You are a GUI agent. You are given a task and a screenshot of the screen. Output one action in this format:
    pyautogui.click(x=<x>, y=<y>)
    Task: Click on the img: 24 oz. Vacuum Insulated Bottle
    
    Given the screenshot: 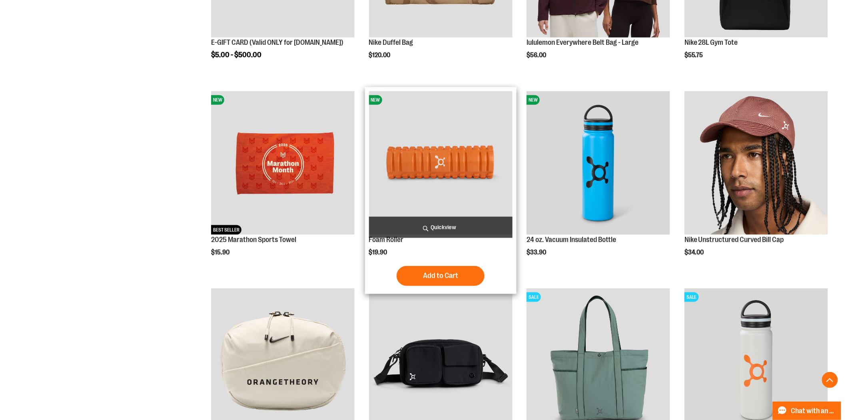 What is the action you would take?
    pyautogui.click(x=598, y=163)
    